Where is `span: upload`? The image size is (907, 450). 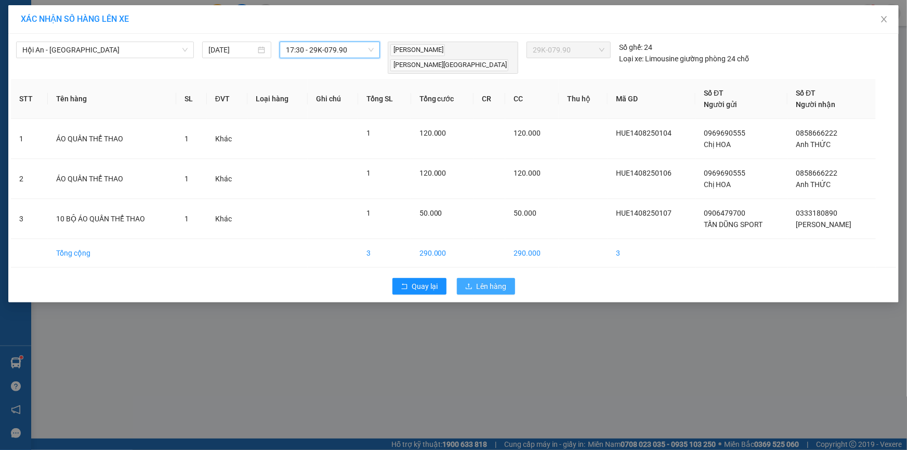 span: upload is located at coordinates (469, 287).